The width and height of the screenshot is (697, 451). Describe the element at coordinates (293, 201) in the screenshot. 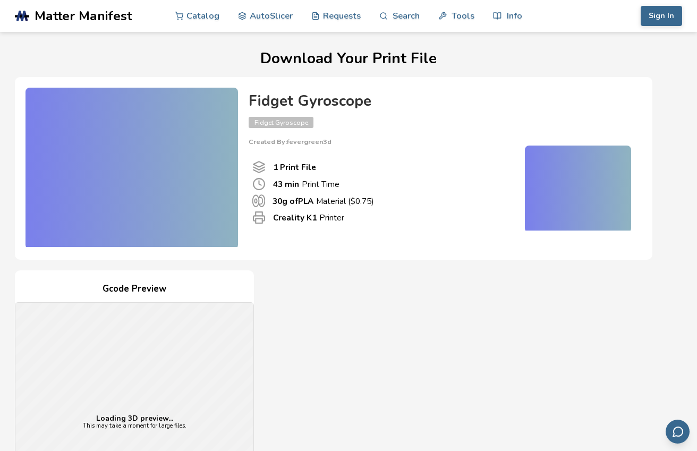

I see `b: 30 g of PLA` at that location.